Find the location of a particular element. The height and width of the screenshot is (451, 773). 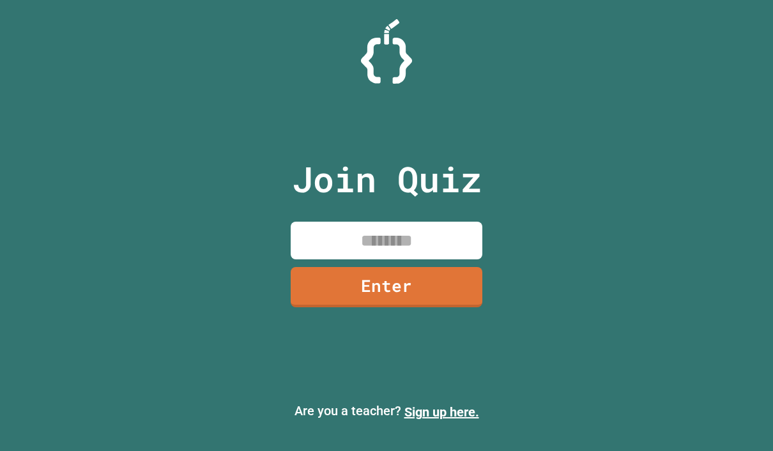

p: Join Quiz is located at coordinates (387, 179).